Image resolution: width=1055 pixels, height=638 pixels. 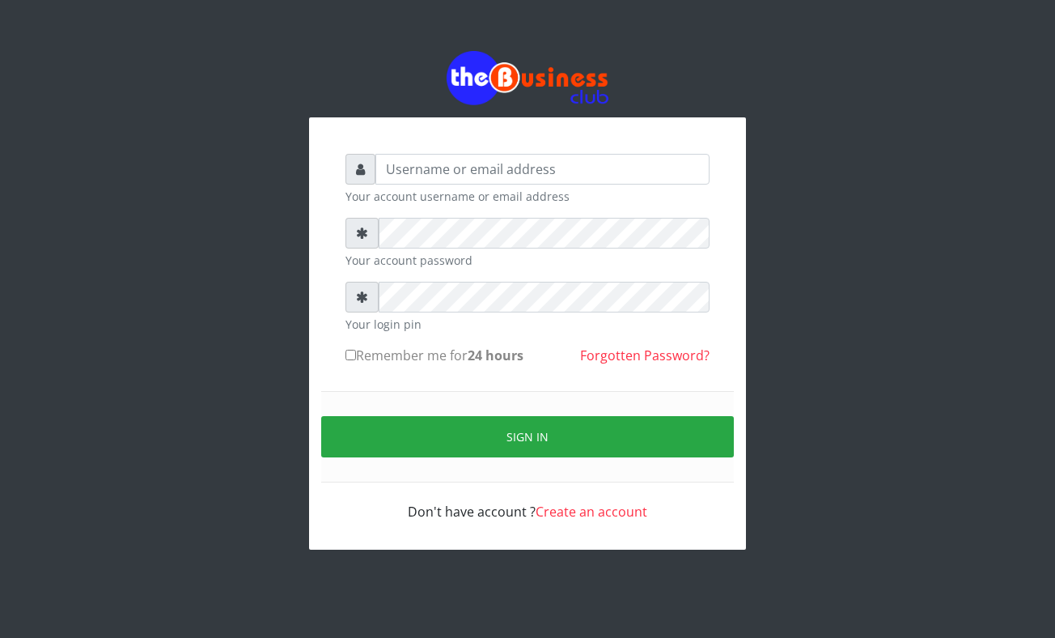 What do you see at coordinates (542, 169) in the screenshot?
I see `input: Username or email address` at bounding box center [542, 169].